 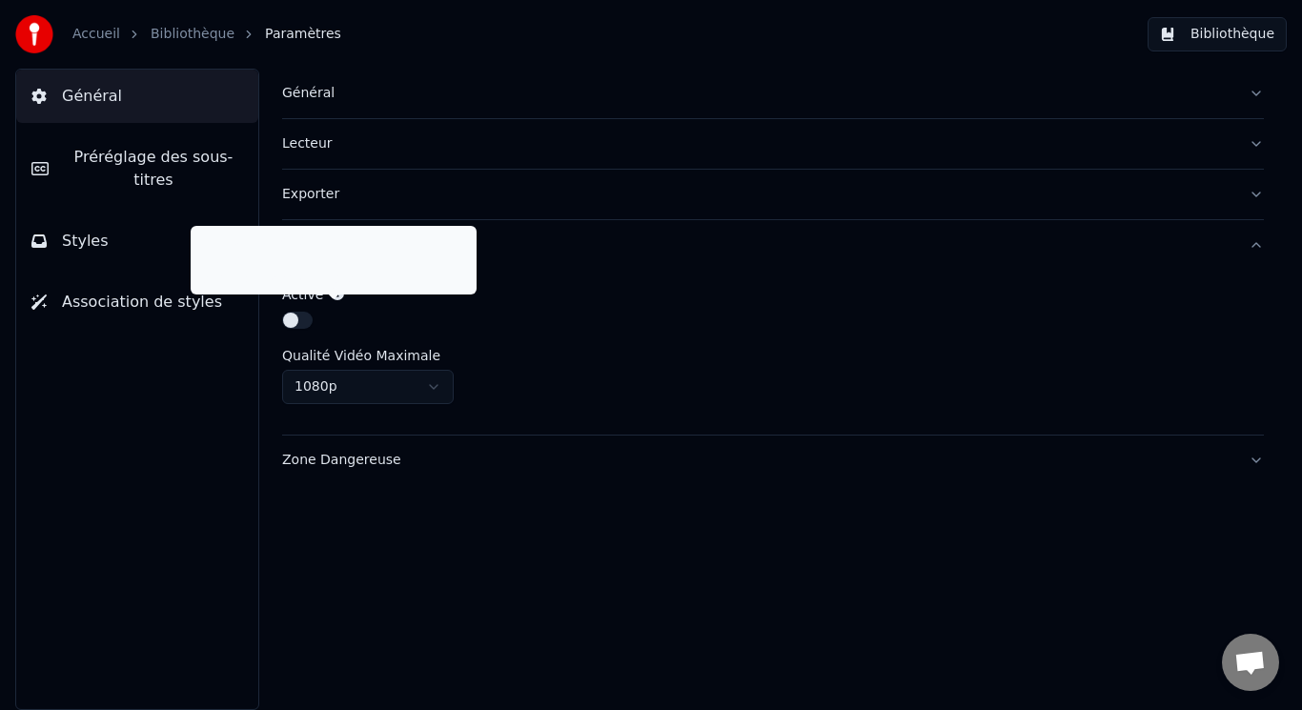 What do you see at coordinates (361, 356) in the screenshot?
I see `label: Qualité Vidéo Maximale` at bounding box center [361, 356].